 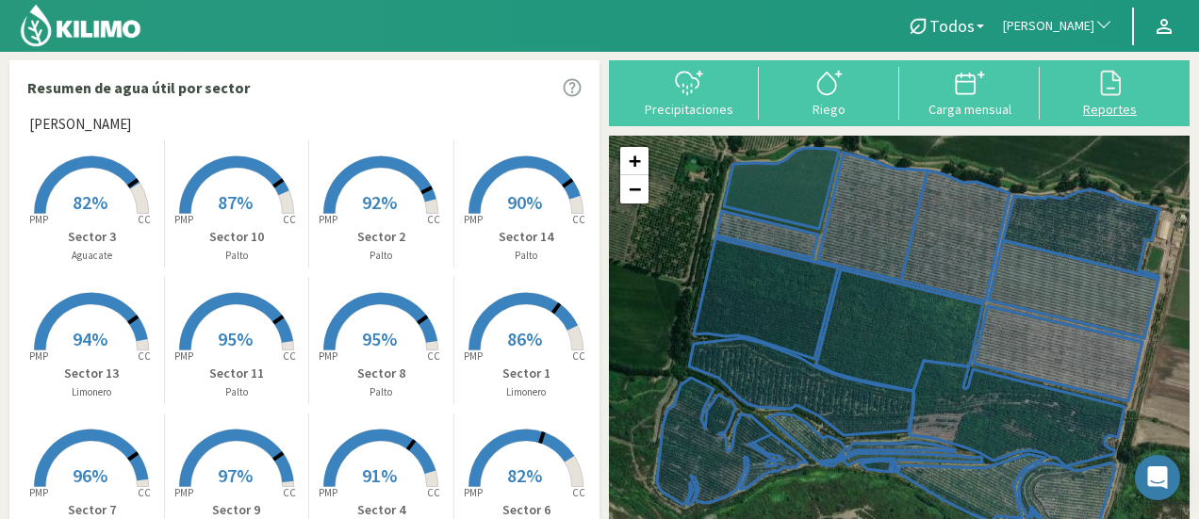 I want to click on span: Todos, so click(x=952, y=25).